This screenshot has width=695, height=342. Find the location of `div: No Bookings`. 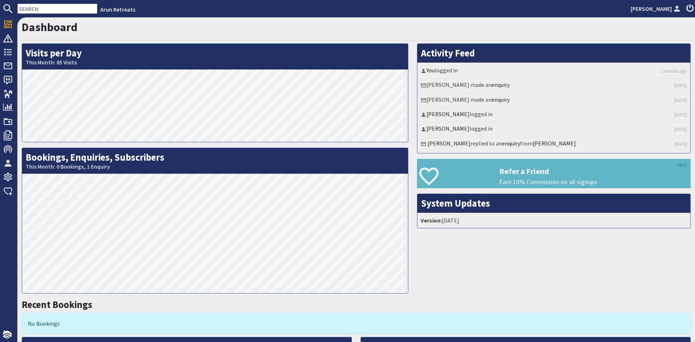

div: No Bookings is located at coordinates (356, 324).